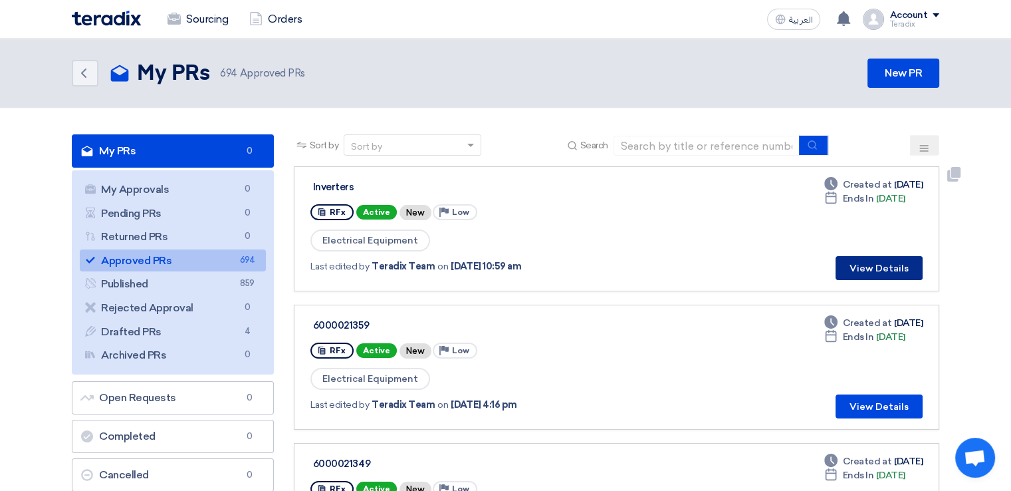 This screenshot has width=1011, height=491. I want to click on div: Account, so click(908, 15).